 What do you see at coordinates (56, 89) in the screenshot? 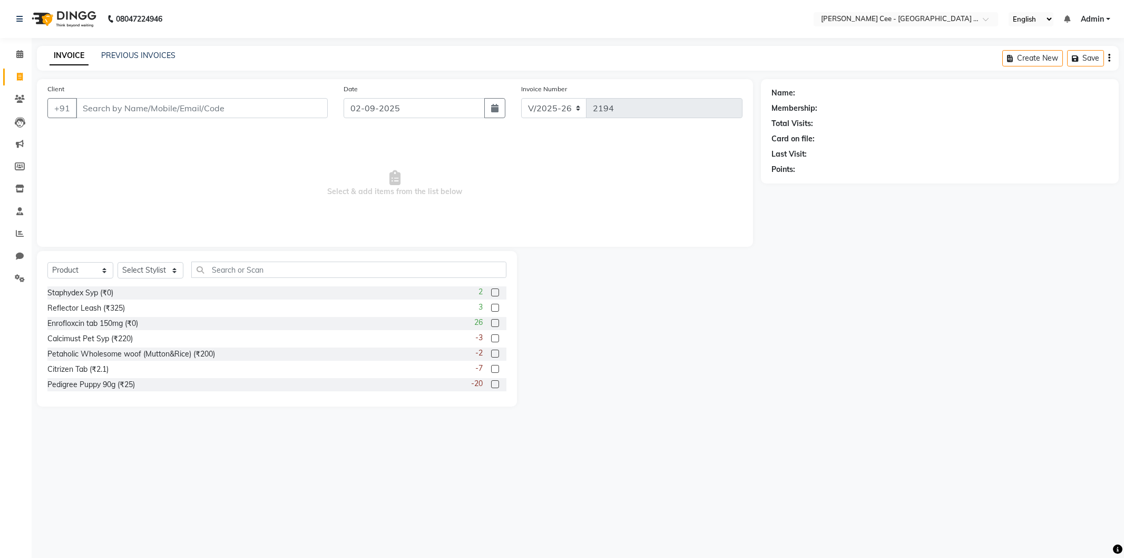
I see `label: Client` at bounding box center [56, 89].